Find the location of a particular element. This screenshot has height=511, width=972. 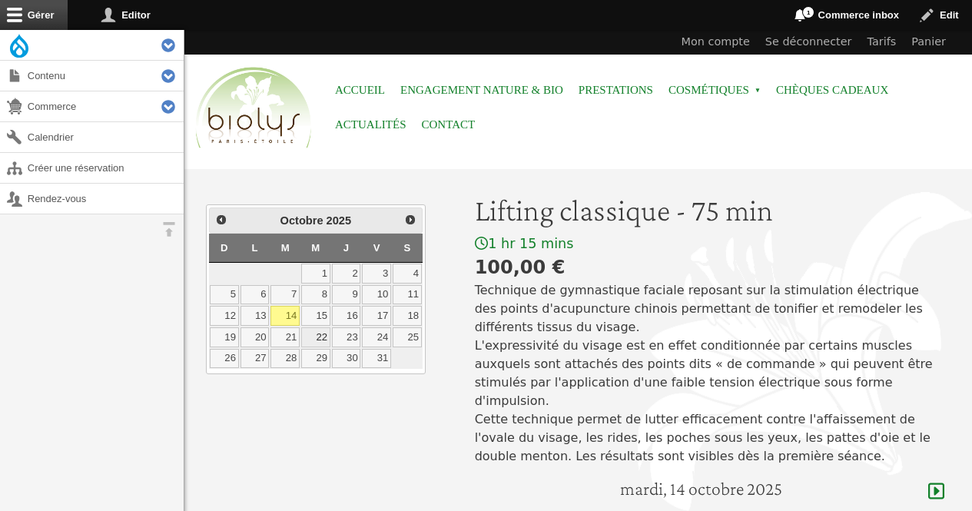

a: Accueil is located at coordinates (360, 90).